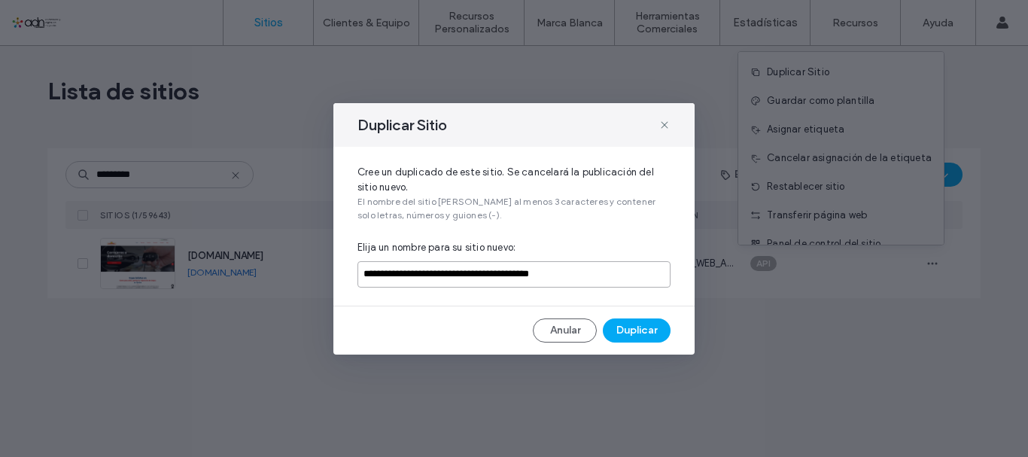 The width and height of the screenshot is (1028, 457). I want to click on span: Duplicar Sitio, so click(402, 125).